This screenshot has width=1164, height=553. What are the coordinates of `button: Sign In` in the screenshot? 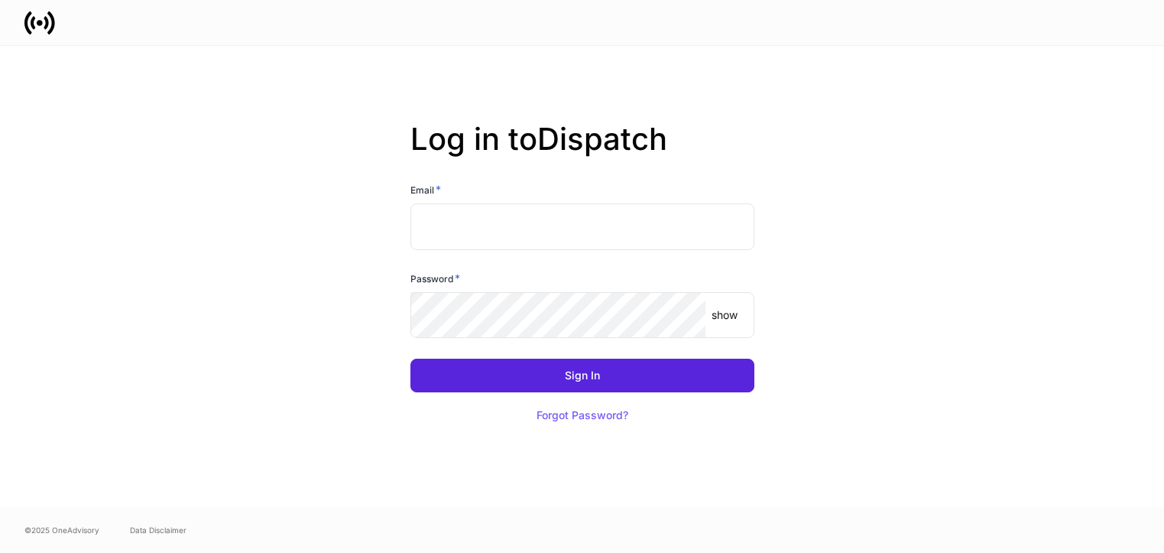 It's located at (583, 375).